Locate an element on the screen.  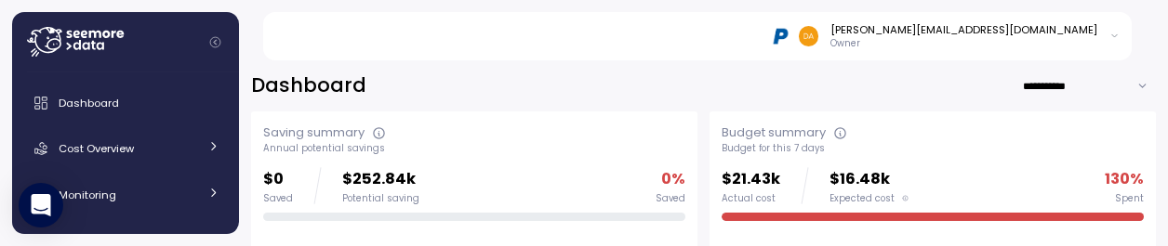
div: Saving summary is located at coordinates (313, 133).